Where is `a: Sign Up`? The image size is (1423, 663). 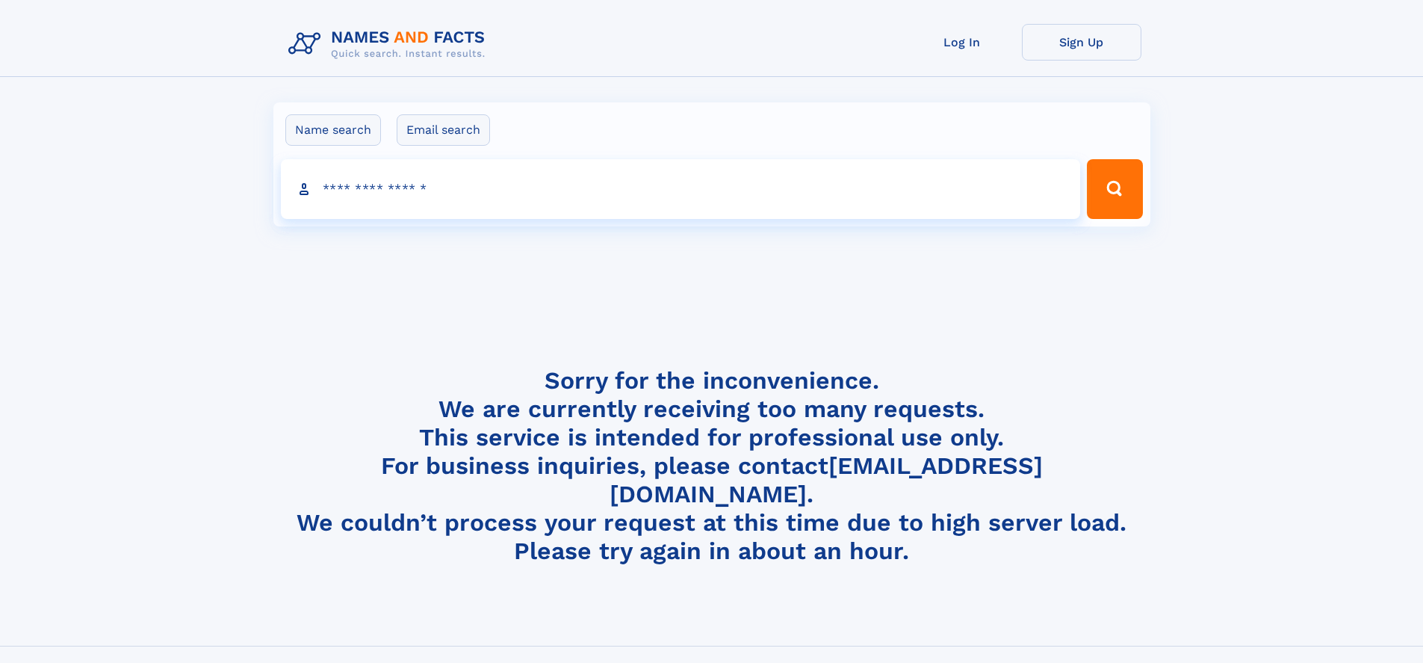
a: Sign Up is located at coordinates (1082, 42).